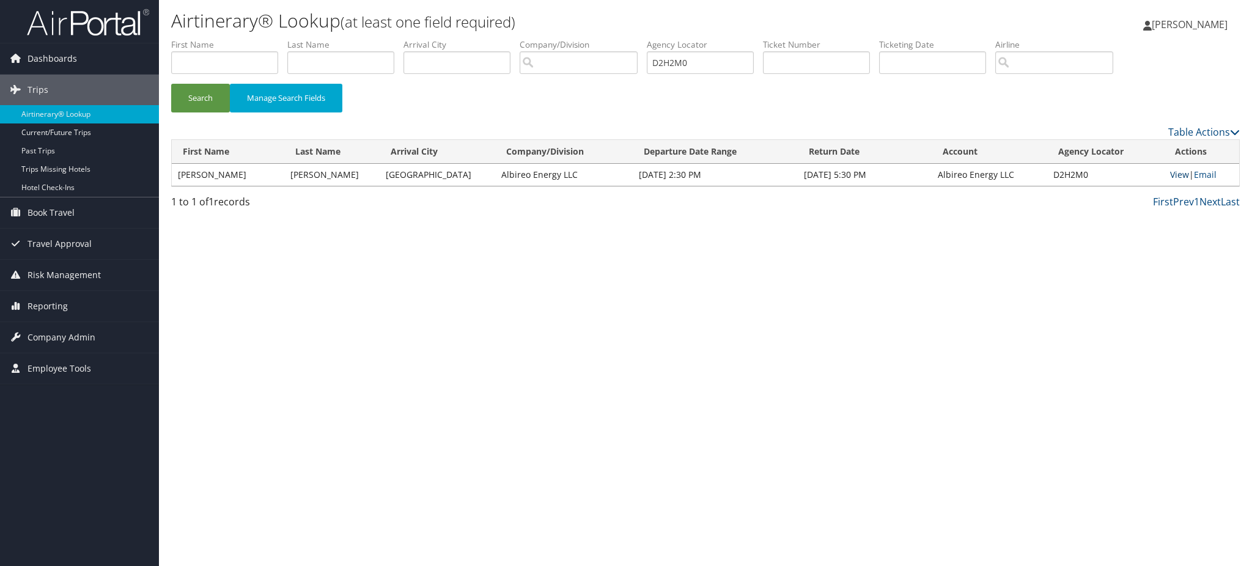 The height and width of the screenshot is (566, 1252). I want to click on label: Company/Division, so click(583, 45).